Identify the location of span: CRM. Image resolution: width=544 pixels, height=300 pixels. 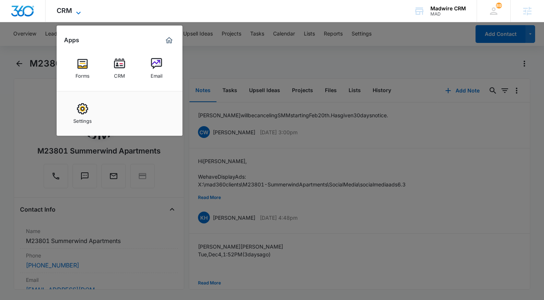
(64, 10).